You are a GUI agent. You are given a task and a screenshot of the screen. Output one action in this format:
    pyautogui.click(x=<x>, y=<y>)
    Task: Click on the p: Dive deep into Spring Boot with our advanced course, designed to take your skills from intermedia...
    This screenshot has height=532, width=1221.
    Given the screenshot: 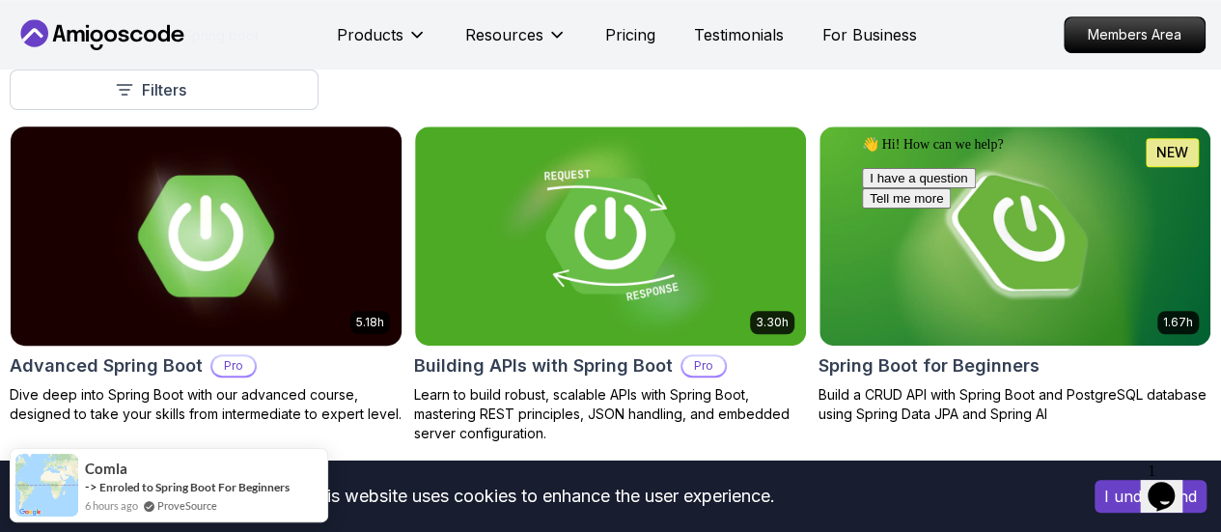 What is the action you would take?
    pyautogui.click(x=206, y=404)
    